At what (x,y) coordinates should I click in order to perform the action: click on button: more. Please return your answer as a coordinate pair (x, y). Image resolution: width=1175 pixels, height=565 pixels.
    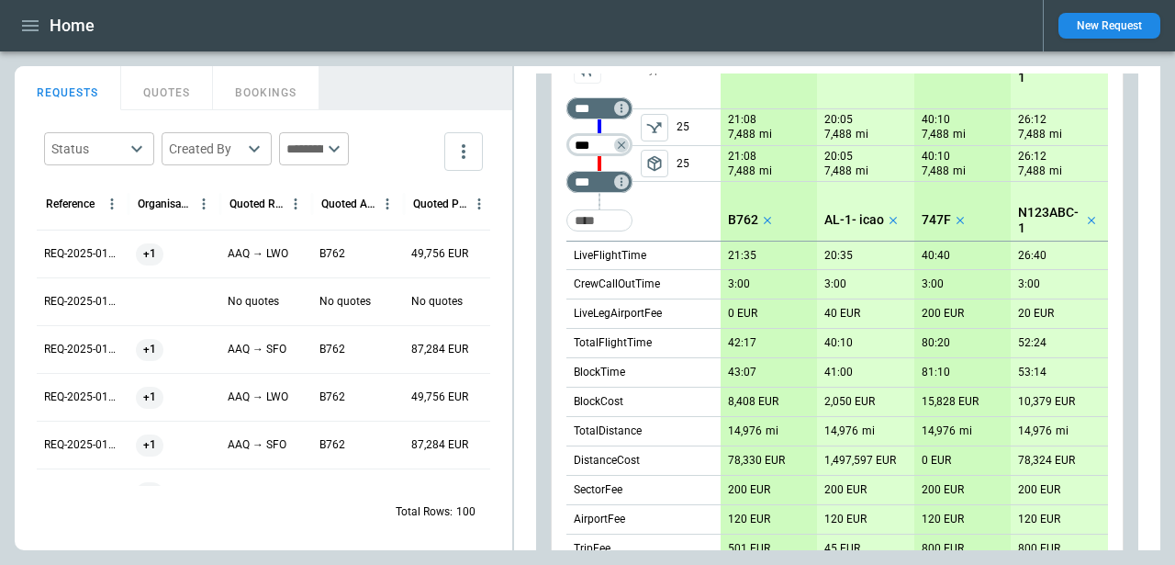
    Looking at the image, I should click on (464, 151).